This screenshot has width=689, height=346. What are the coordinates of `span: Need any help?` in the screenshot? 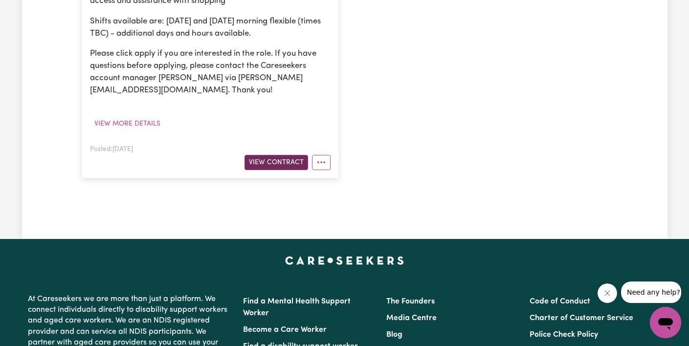 It's located at (32, 11).